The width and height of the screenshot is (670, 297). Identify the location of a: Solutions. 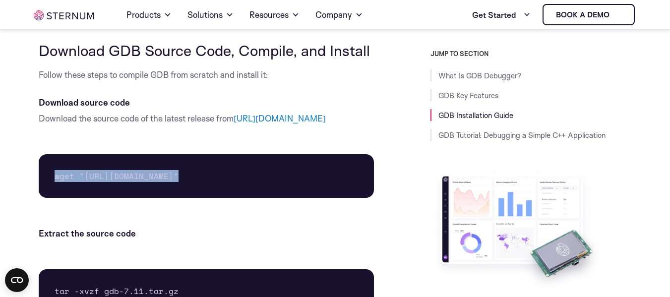
(210, 15).